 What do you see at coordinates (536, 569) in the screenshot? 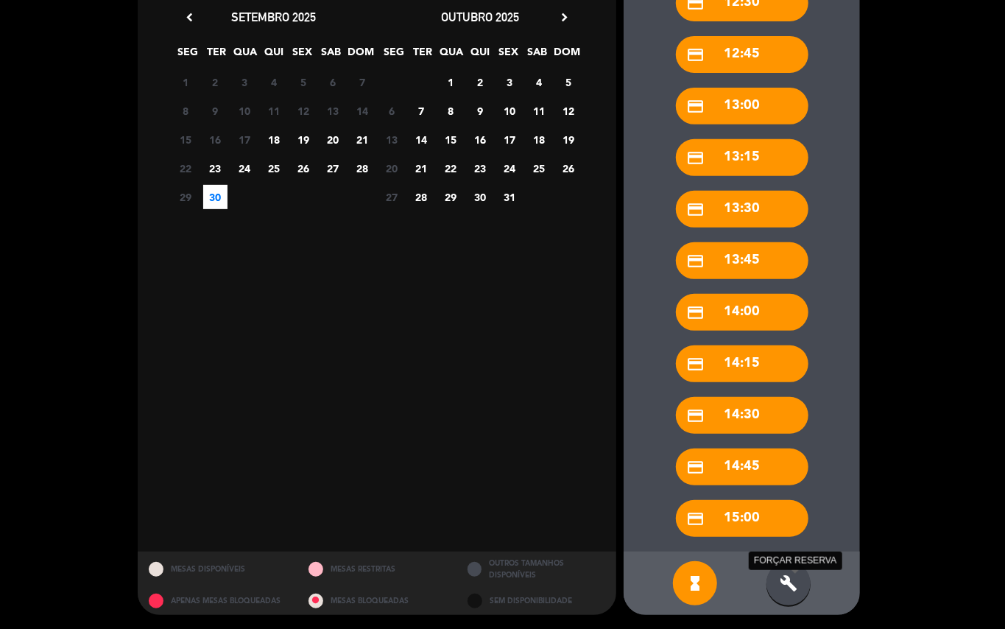
I see `div: OUTROS TAMANHOS DISPONÍVEIS` at bounding box center [536, 569].